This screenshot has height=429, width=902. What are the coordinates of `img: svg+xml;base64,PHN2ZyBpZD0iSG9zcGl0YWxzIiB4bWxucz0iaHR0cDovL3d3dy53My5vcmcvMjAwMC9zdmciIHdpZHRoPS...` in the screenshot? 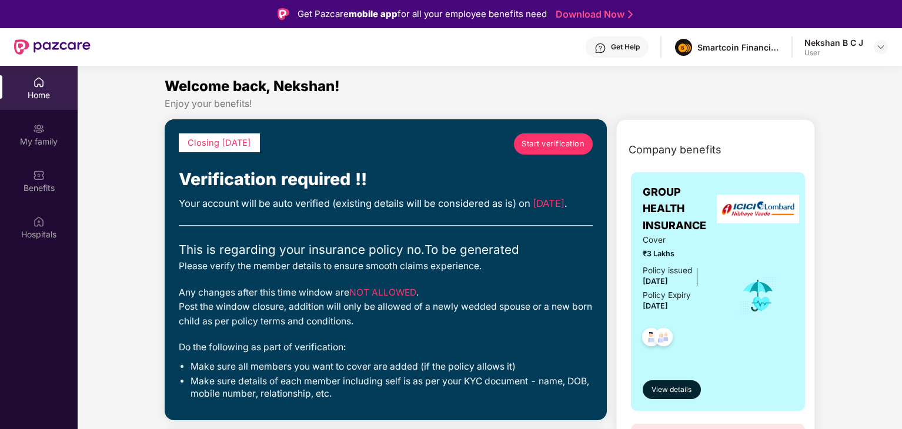 It's located at (39, 222).